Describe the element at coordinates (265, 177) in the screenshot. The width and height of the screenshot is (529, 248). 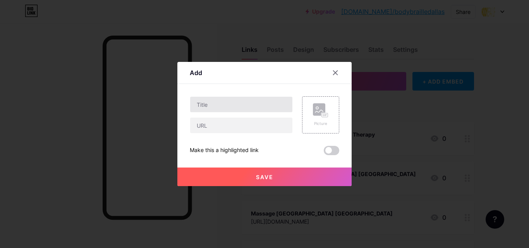
I see `span: Save` at that location.